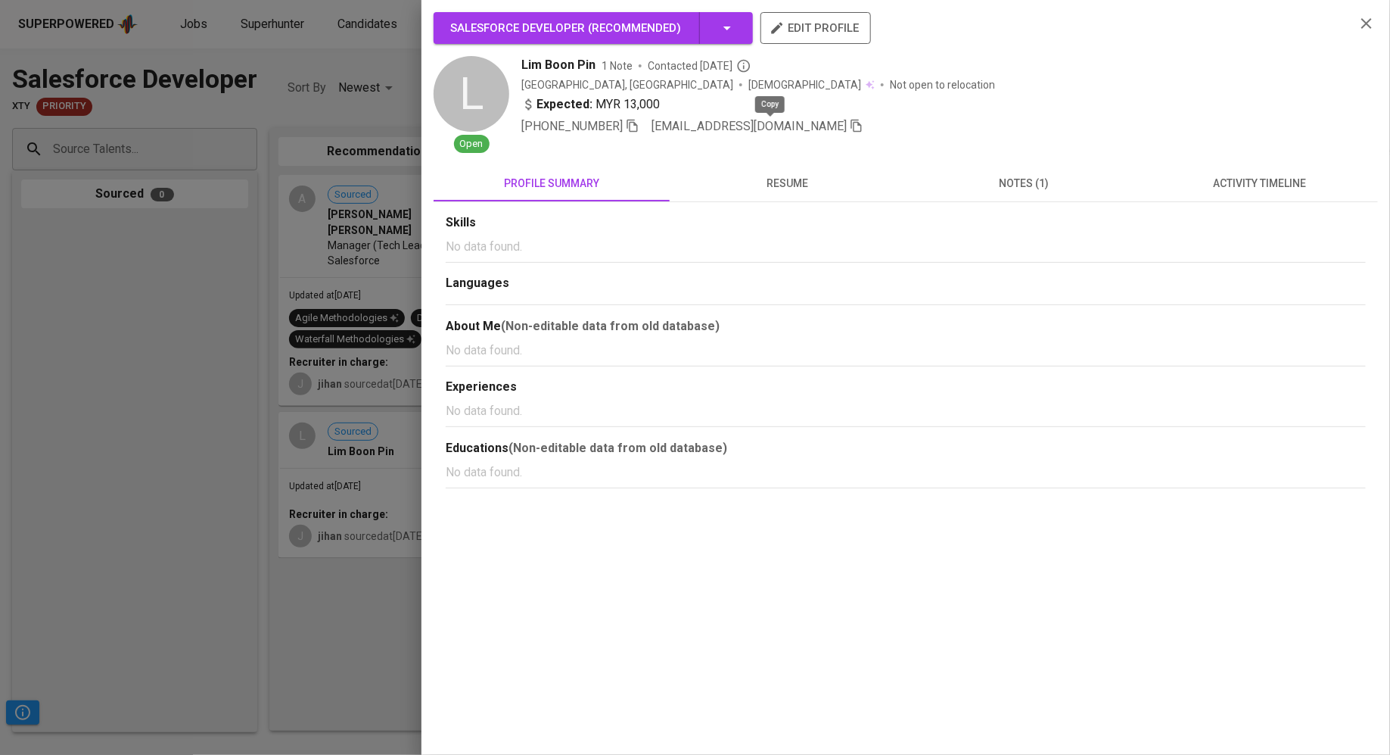  What do you see at coordinates (906, 326) in the screenshot?
I see `div: About Me` at bounding box center [906, 326].